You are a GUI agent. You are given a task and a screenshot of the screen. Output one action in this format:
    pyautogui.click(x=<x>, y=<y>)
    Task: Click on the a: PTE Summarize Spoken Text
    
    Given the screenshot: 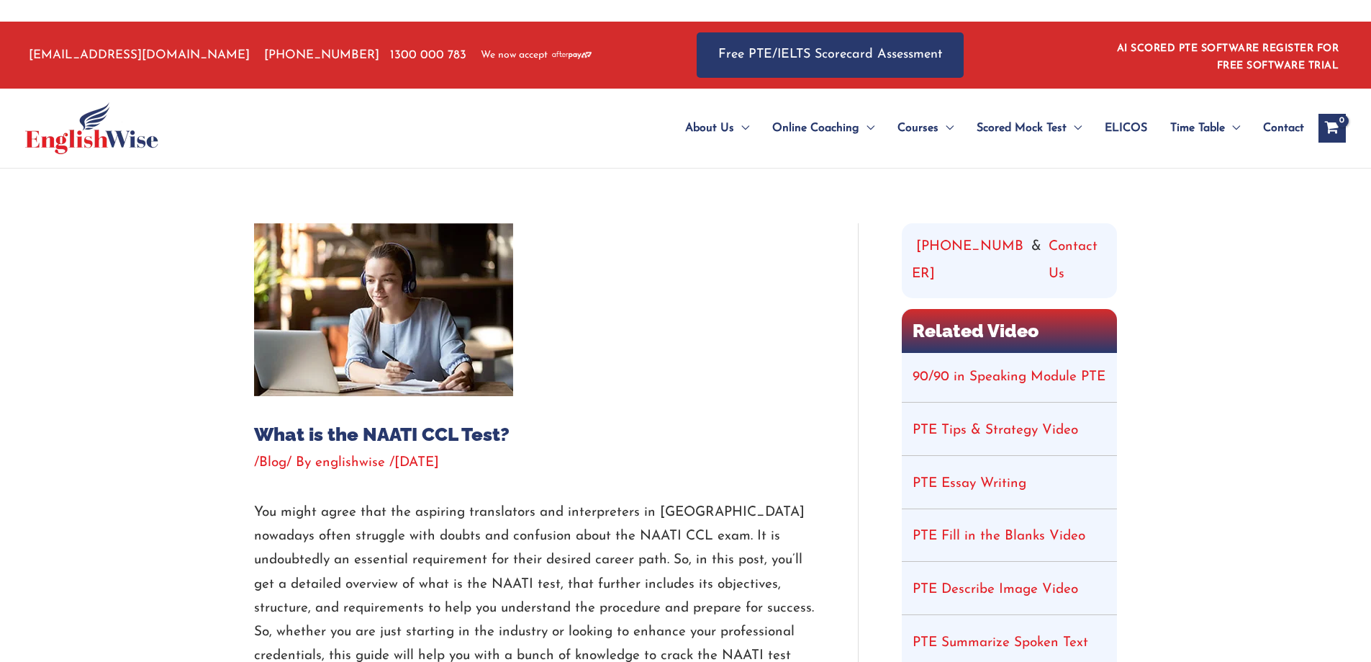 What is the action you would take?
    pyautogui.click(x=1001, y=642)
    